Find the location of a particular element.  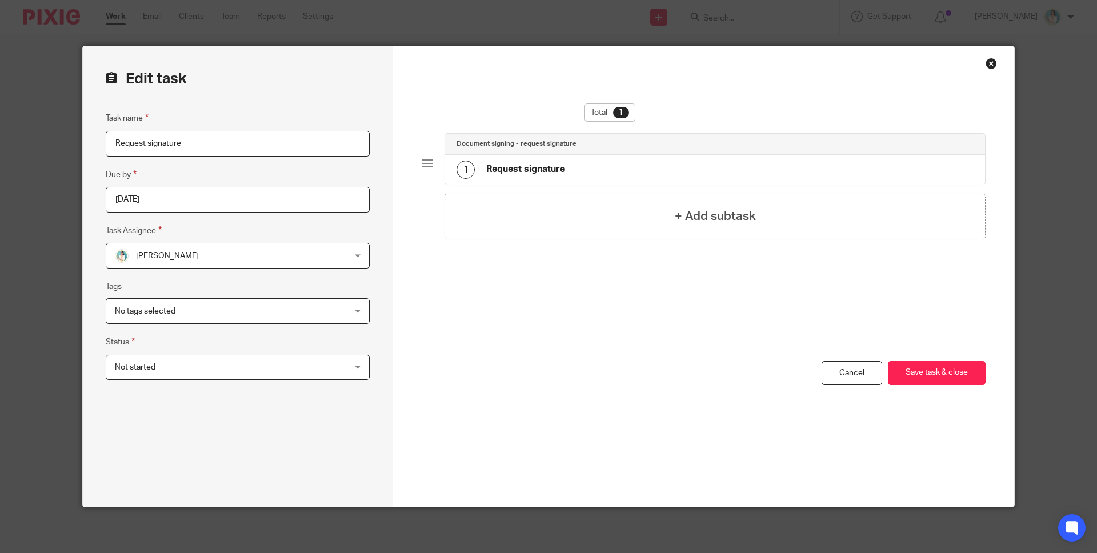

div: Total is located at coordinates (610, 113).